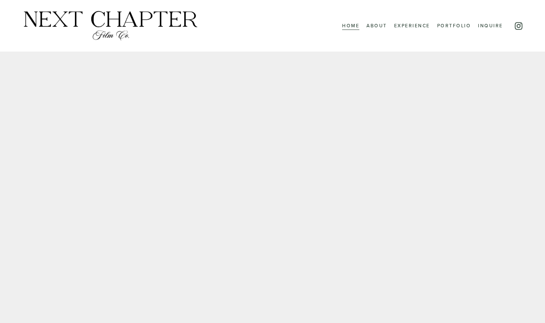 The width and height of the screenshot is (545, 323). Describe the element at coordinates (351, 26) in the screenshot. I see `a: Home` at that location.